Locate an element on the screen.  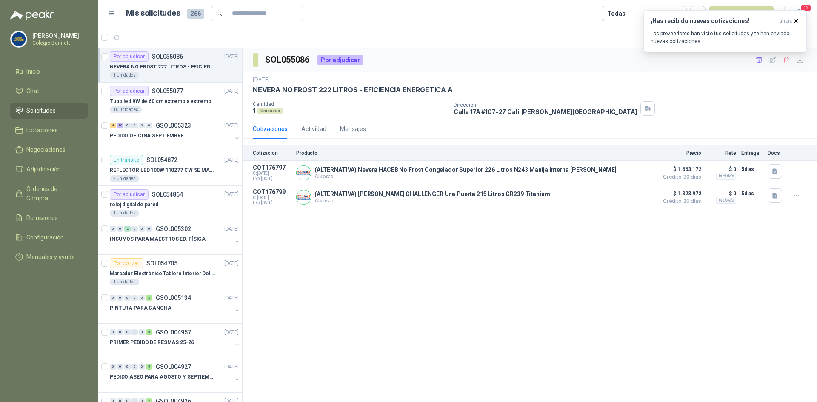
span: Adjudicación is located at coordinates (43, 169).